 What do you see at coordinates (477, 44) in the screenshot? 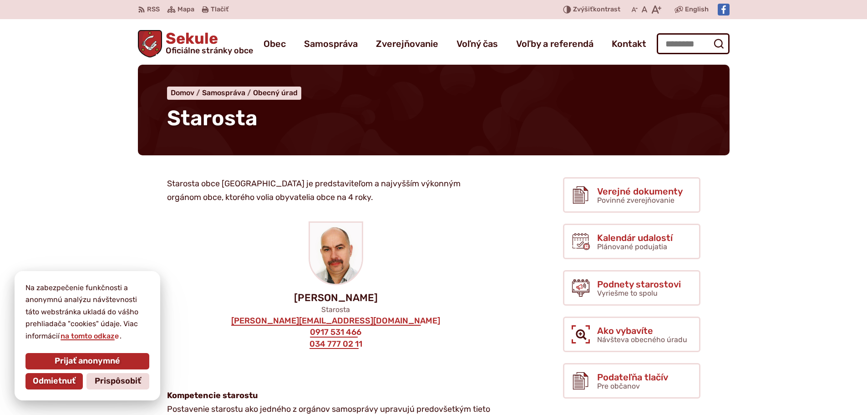
I see `span: Voľný čas` at bounding box center [477, 44].